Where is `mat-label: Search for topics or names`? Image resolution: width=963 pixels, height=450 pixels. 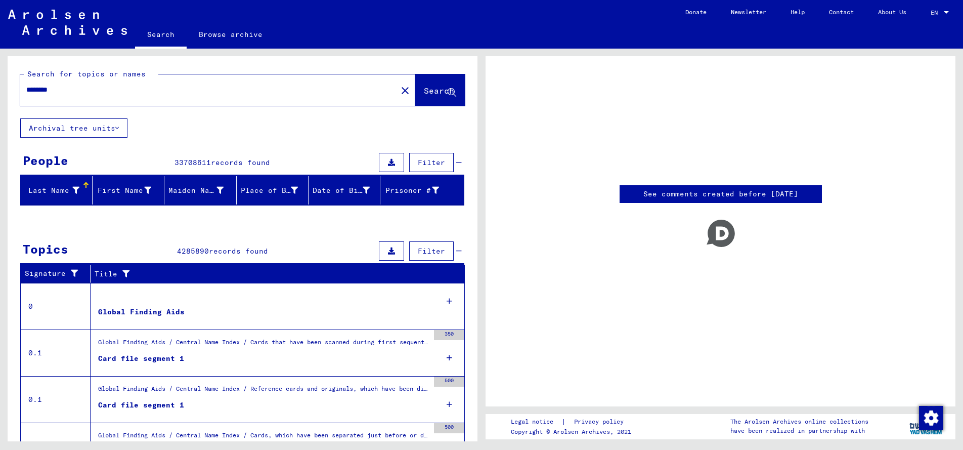 mat-label: Search for topics or names is located at coordinates (86, 74).